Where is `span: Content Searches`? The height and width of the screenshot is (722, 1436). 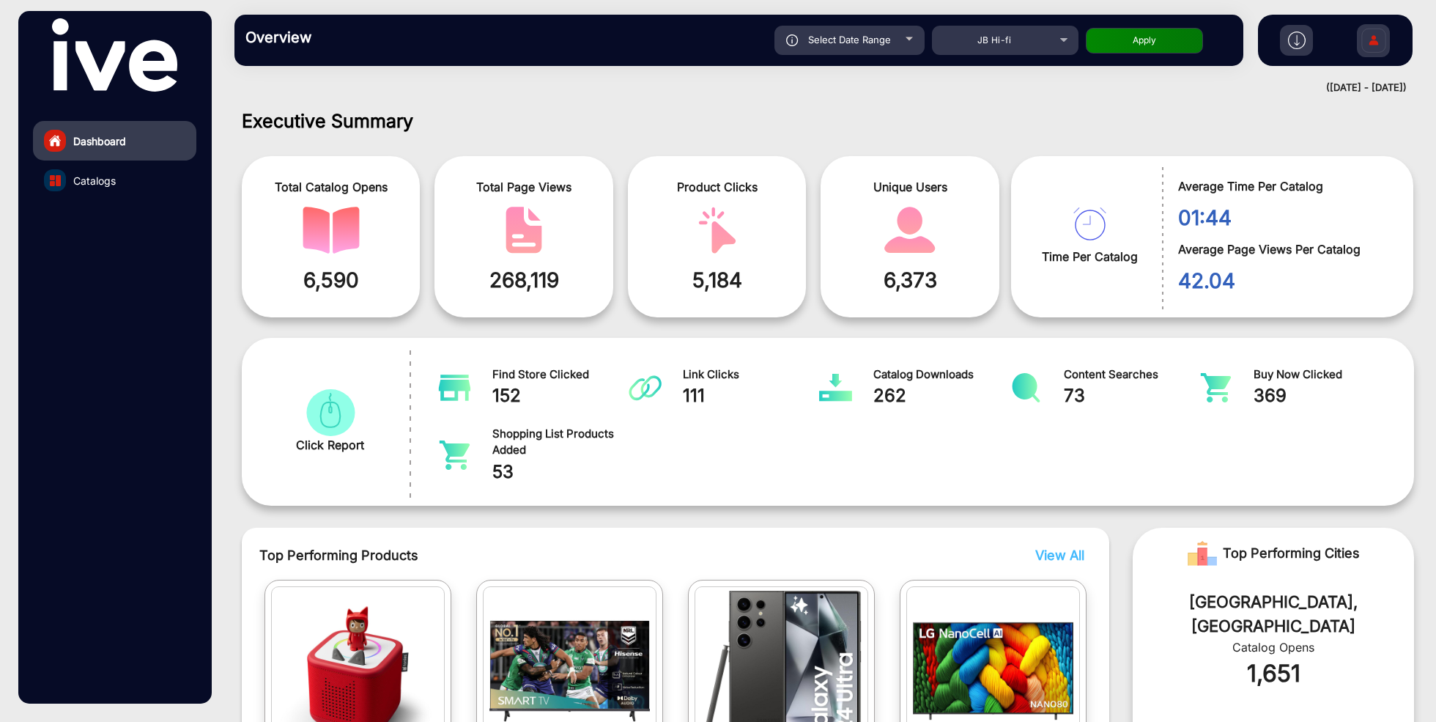 span: Content Searches is located at coordinates (1132, 374).